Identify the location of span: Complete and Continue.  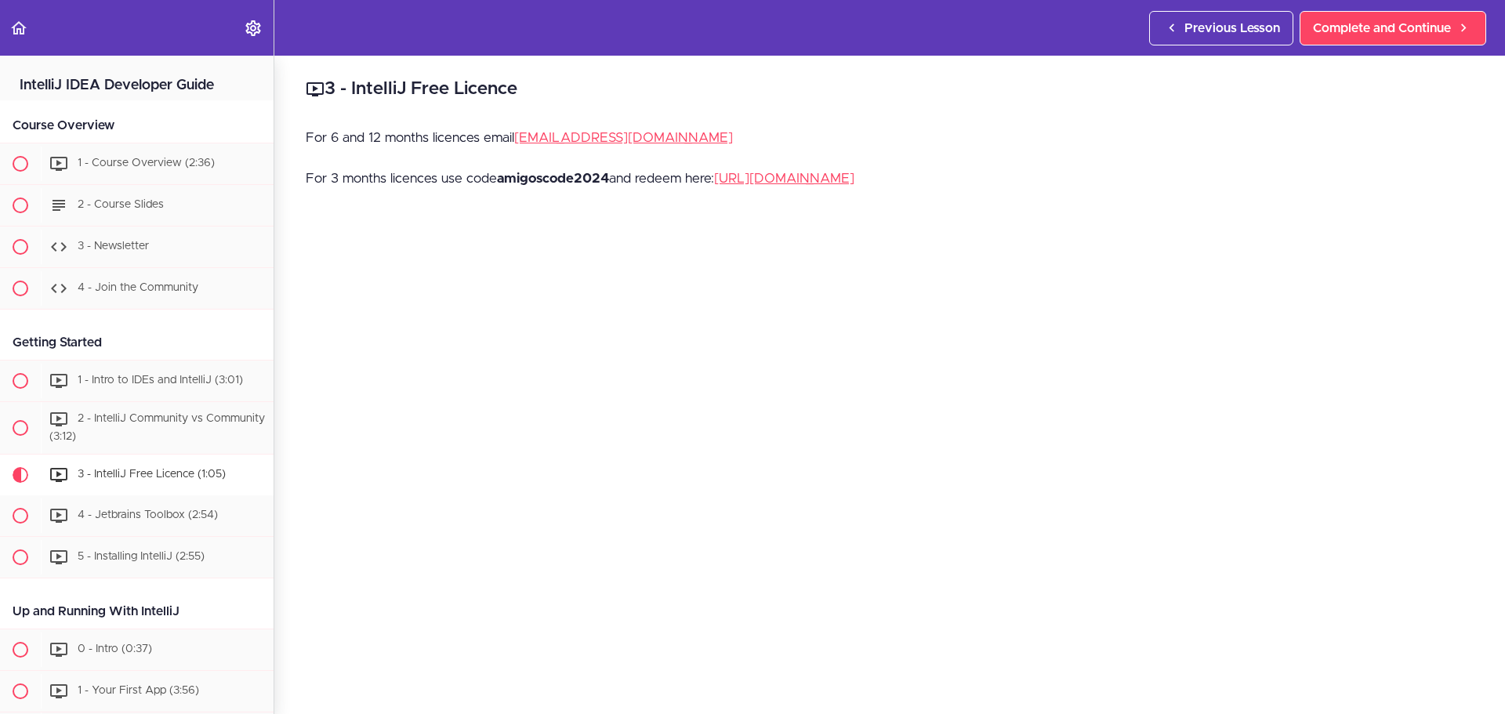
(1382, 28).